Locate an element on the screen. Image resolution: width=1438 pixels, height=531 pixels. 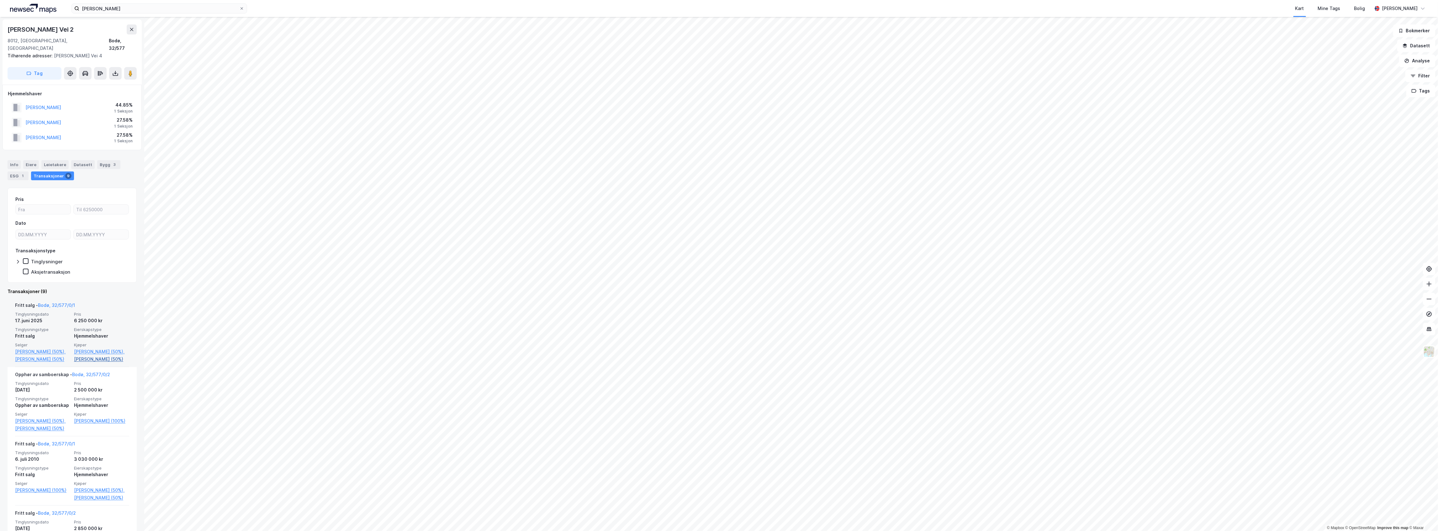
input: Til 6250000 is located at coordinates (101, 209).